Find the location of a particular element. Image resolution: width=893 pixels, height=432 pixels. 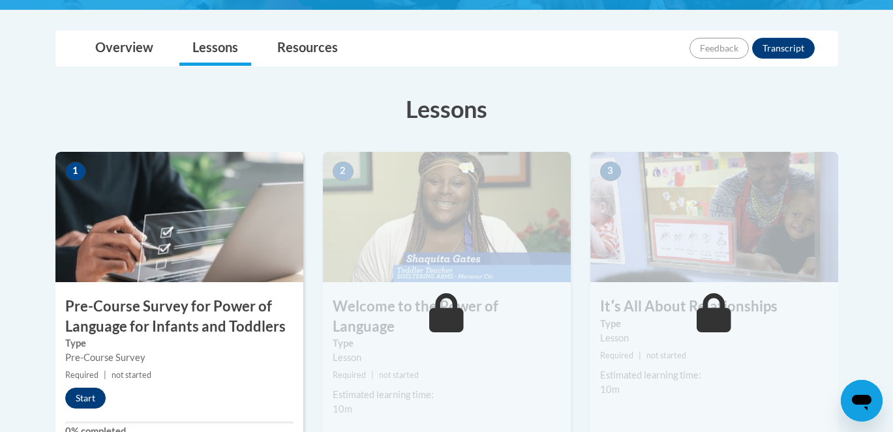

h3: Welcome to the Power of Language is located at coordinates (447, 317).